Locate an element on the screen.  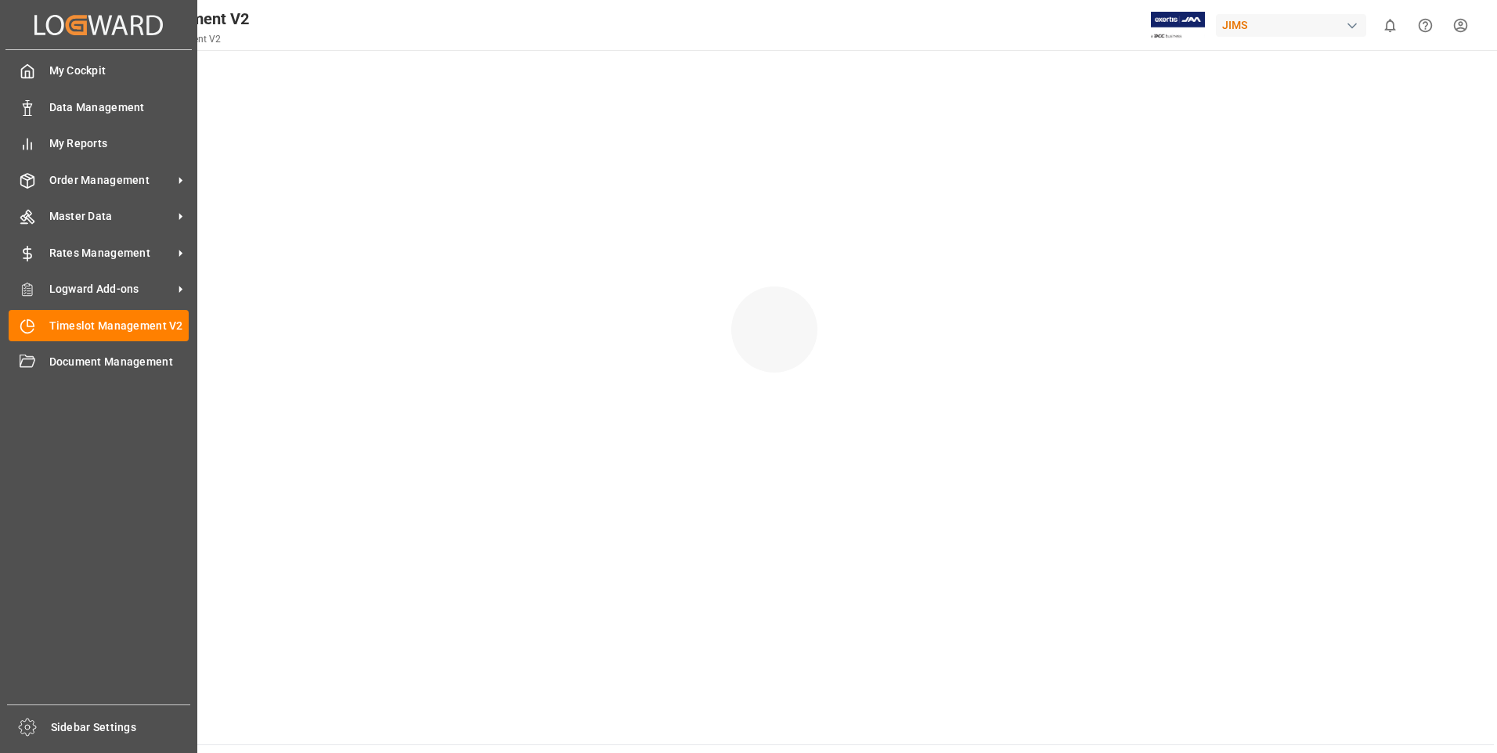
div: JIMS is located at coordinates (1292, 25).